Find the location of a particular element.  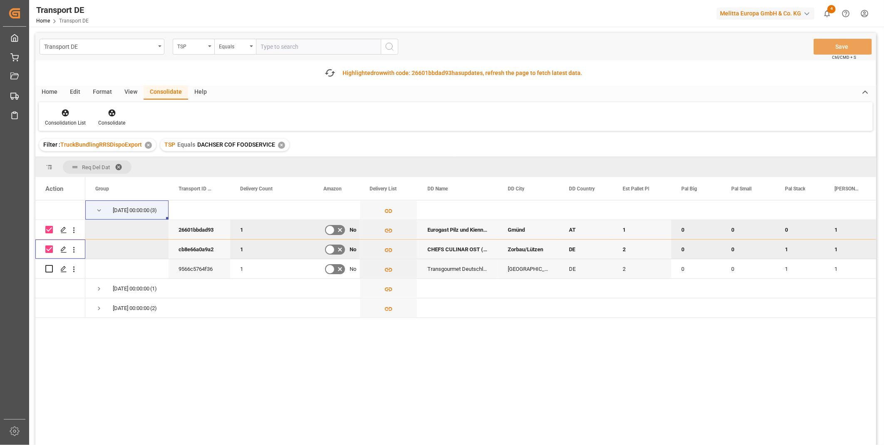

span: Req Del Dat is located at coordinates (96, 167).